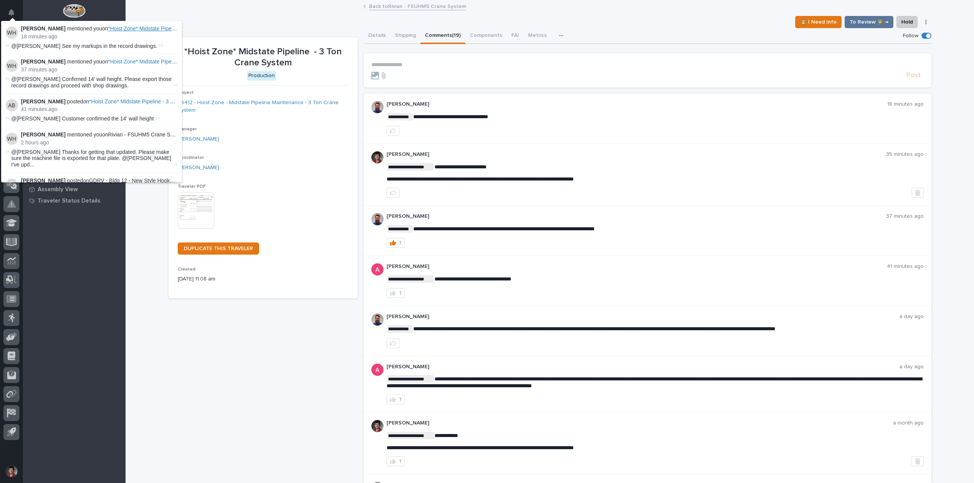 The height and width of the screenshot is (483, 974). I want to click on span: Project, so click(186, 93).